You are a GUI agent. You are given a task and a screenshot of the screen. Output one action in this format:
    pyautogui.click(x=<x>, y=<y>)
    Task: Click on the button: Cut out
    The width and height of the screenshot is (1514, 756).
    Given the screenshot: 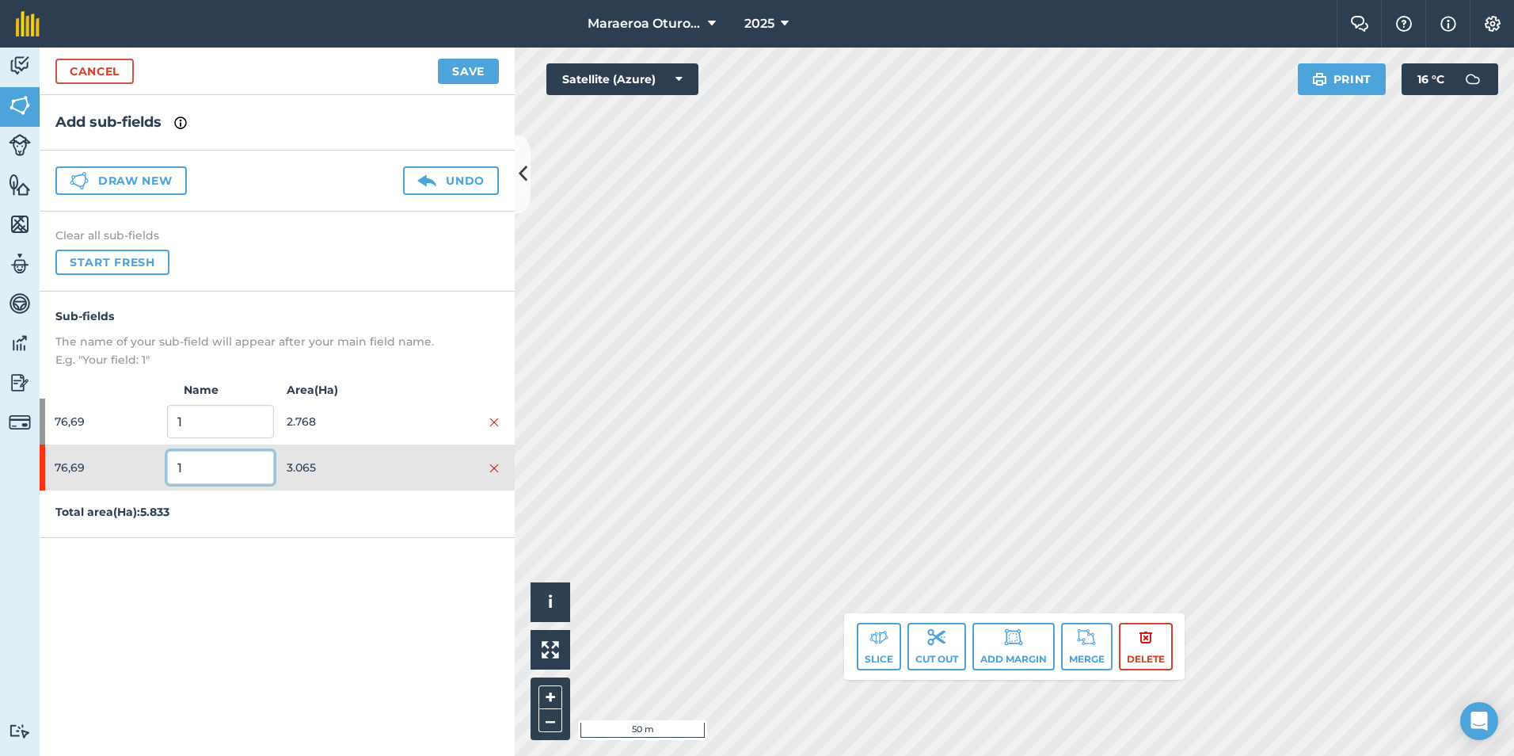 What is the action you would take?
    pyautogui.click(x=937, y=646)
    